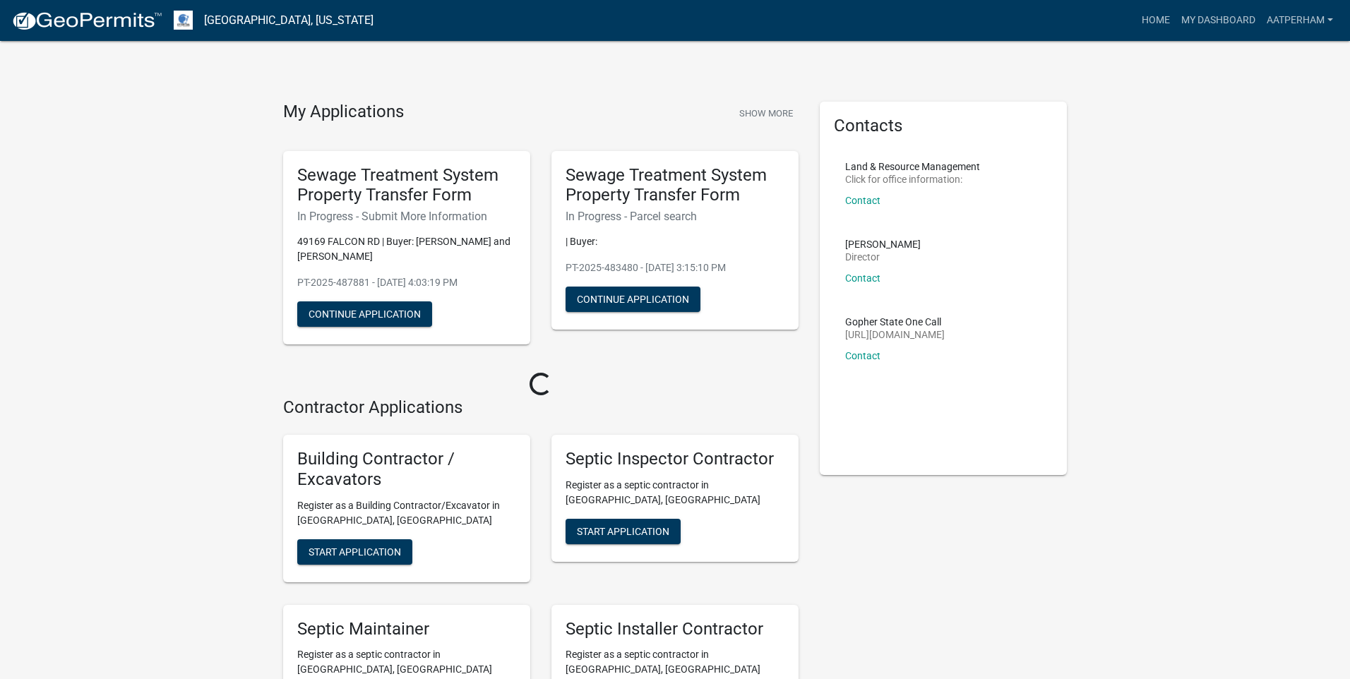 This screenshot has height=679, width=1350. What do you see at coordinates (1156, 20) in the screenshot?
I see `a: Home` at bounding box center [1156, 20].